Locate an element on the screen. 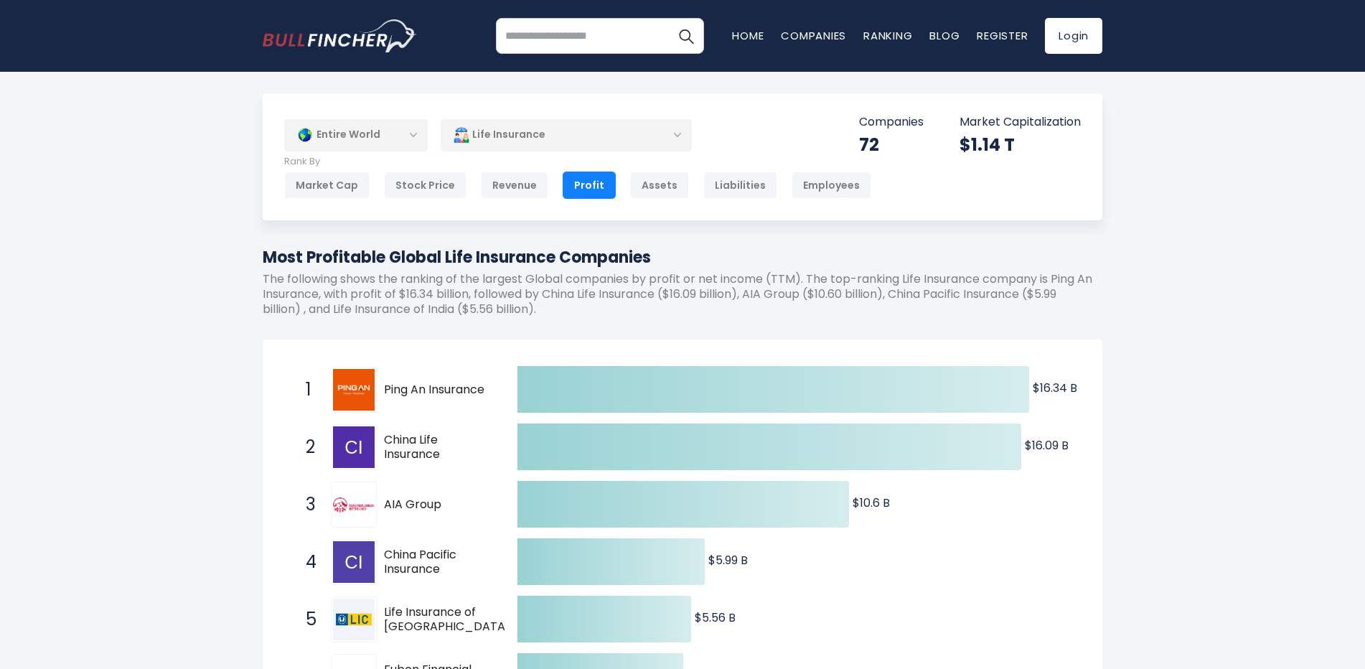 The image size is (1365, 669). a: Home is located at coordinates (748, 35).